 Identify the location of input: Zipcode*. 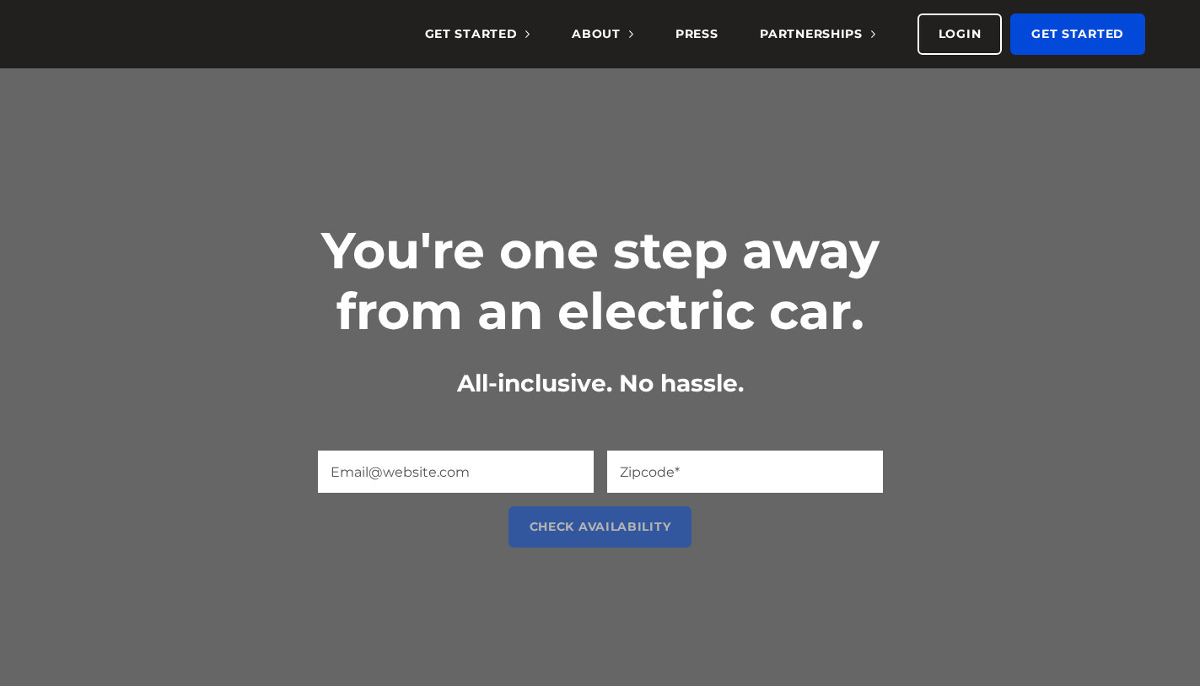
(745, 471).